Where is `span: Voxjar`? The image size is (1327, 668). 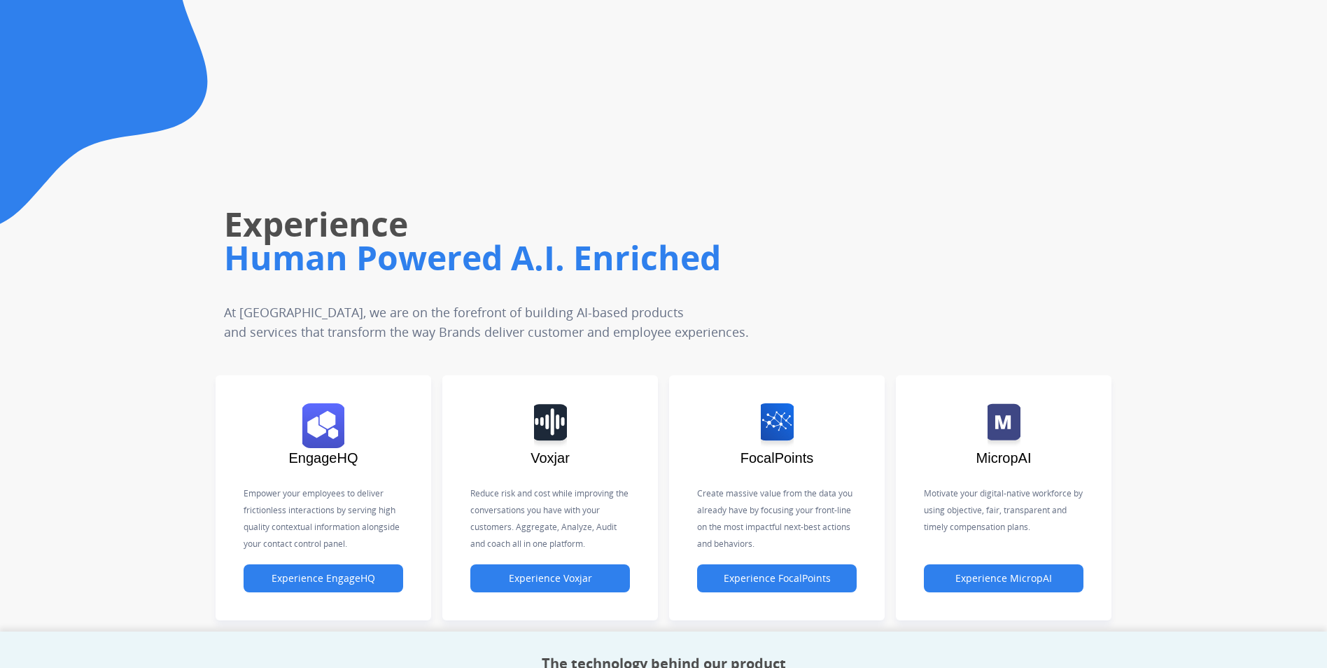
span: Voxjar is located at coordinates (550, 458).